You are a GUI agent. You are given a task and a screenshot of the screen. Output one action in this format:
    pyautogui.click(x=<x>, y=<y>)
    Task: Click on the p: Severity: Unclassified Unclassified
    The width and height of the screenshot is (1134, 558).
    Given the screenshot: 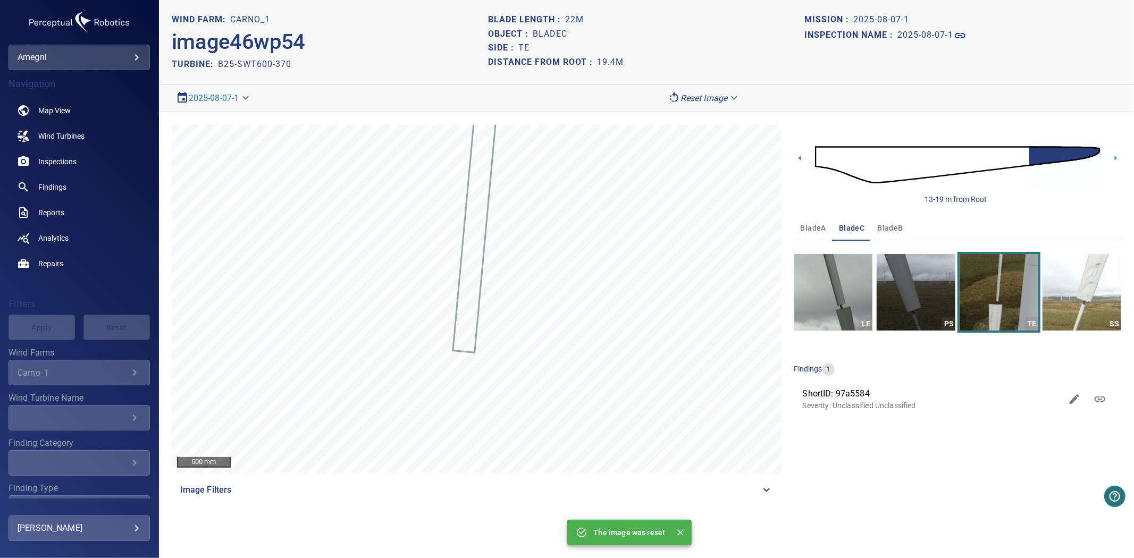 What is the action you would take?
    pyautogui.click(x=932, y=406)
    